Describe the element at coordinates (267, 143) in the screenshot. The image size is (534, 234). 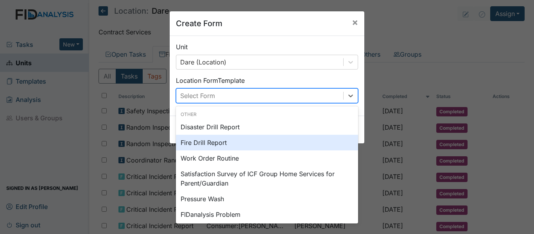
I see `div: Fire Drill Report` at that location.